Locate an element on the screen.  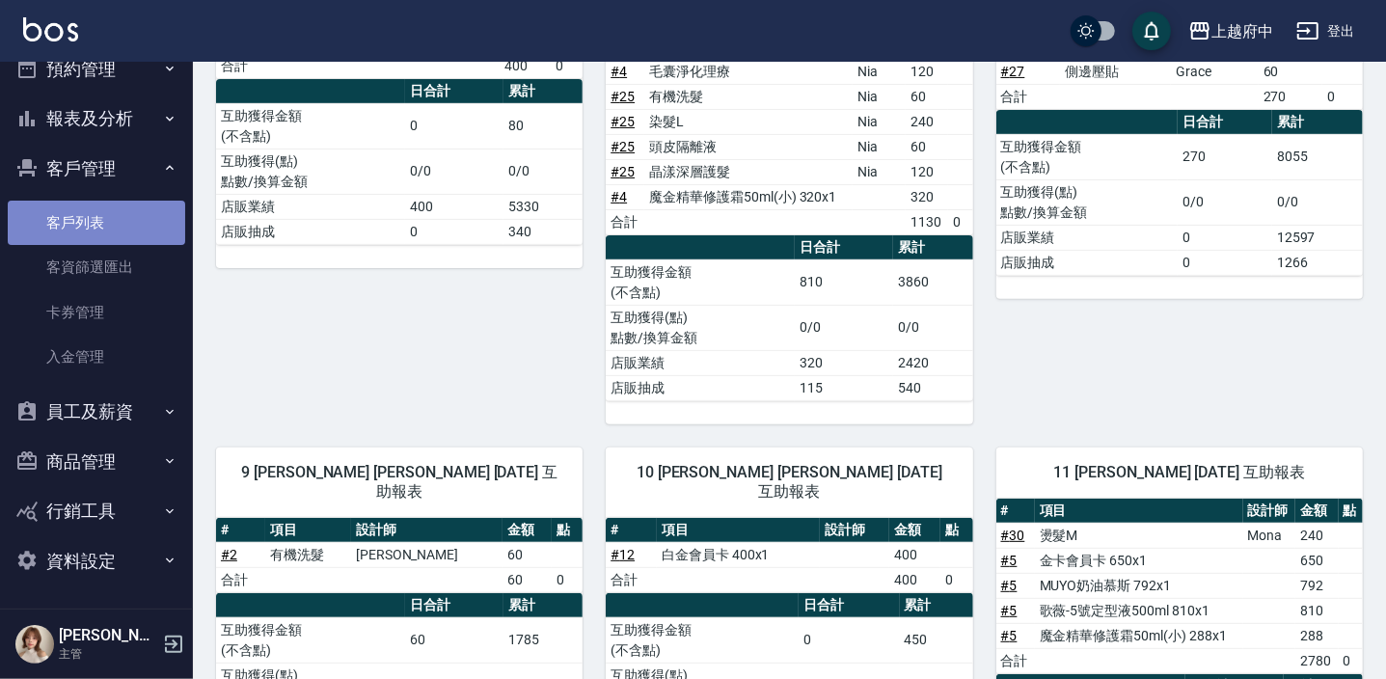
button: 資料設定 is located at coordinates (96, 561).